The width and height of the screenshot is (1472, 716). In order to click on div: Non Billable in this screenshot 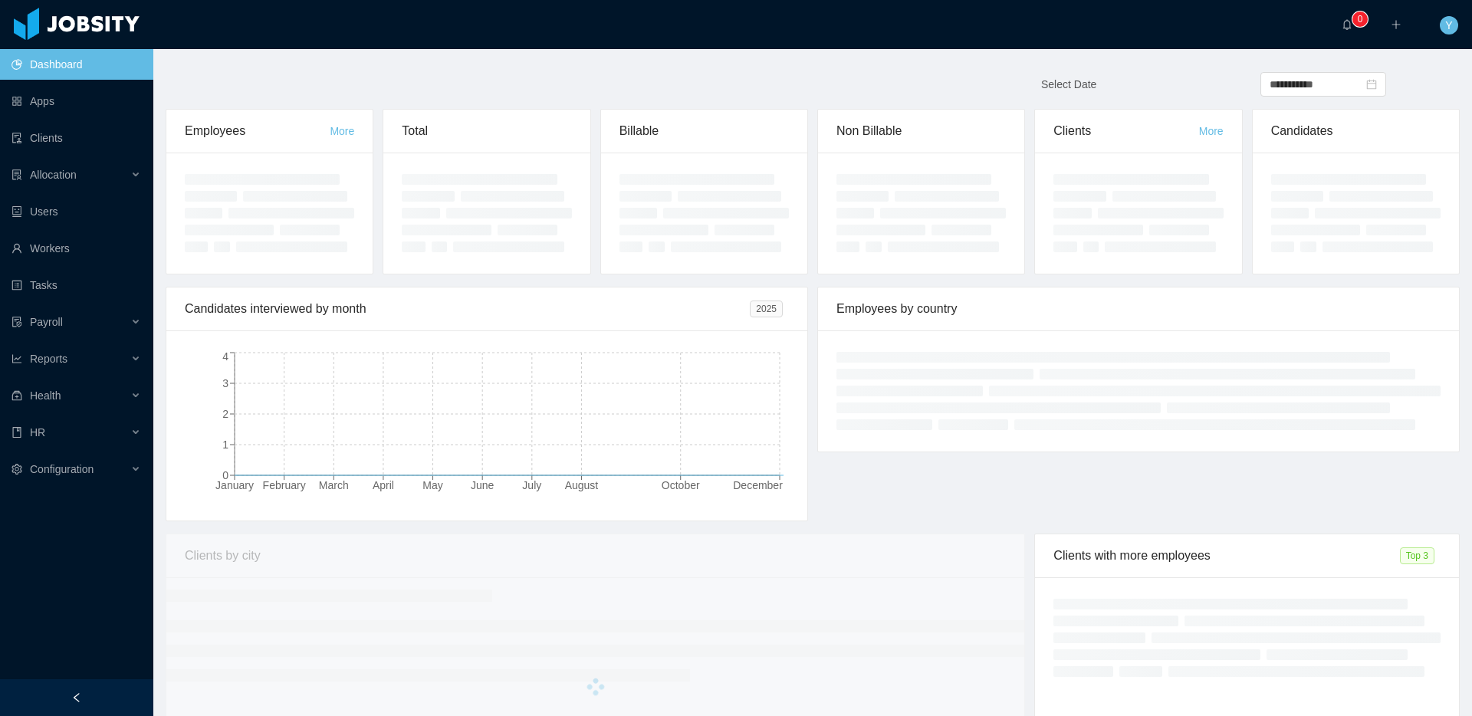, I will do `click(920, 131)`.